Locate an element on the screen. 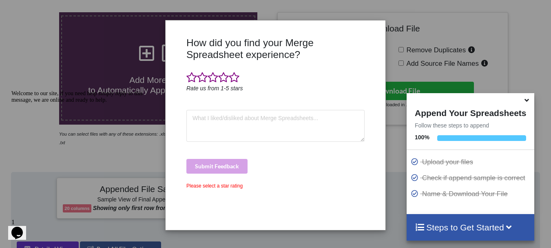  p: Follow these steps to append is located at coordinates (470, 125).